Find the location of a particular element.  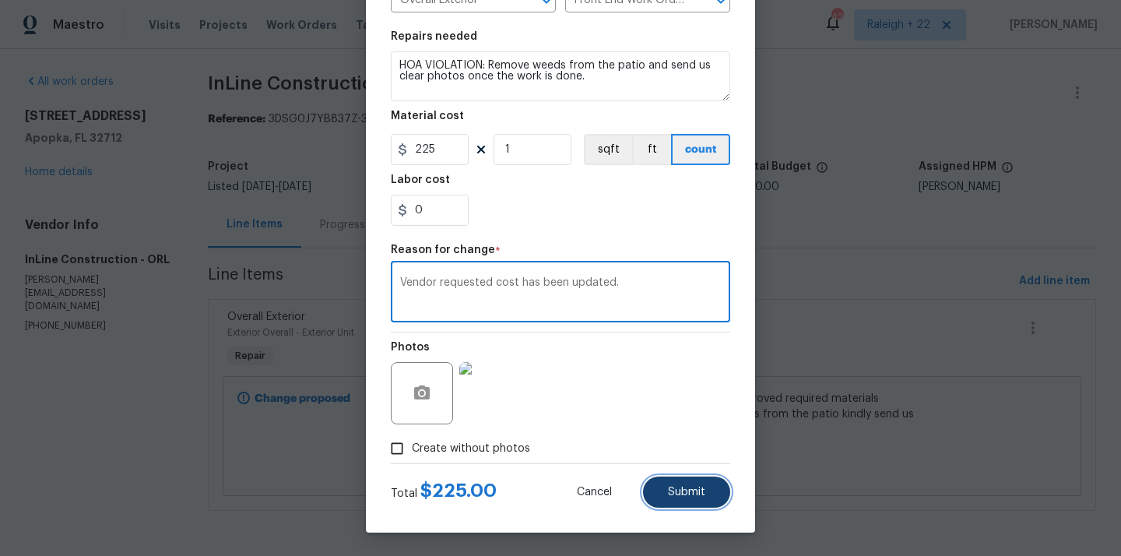

span: Submit is located at coordinates (686, 492).